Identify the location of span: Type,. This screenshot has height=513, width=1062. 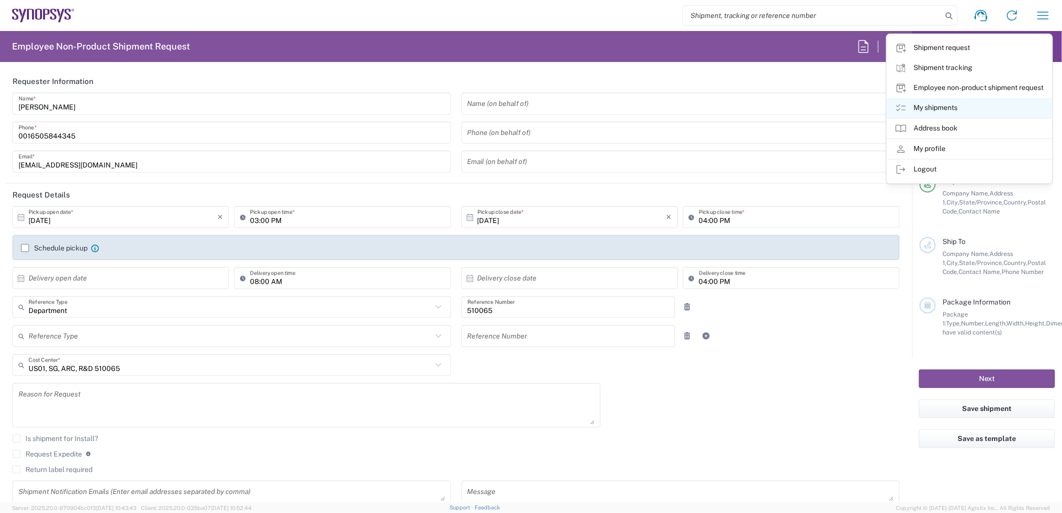
(954, 323).